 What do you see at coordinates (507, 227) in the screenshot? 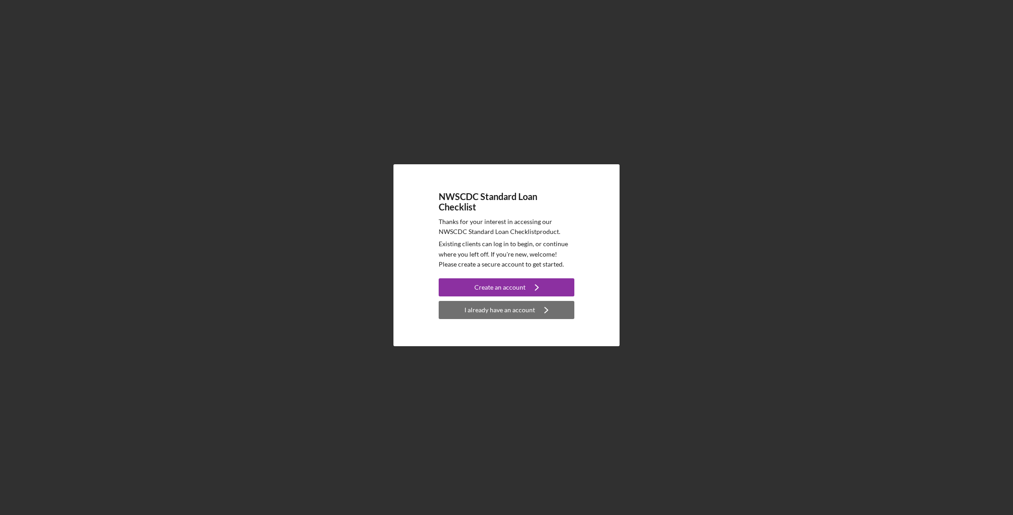
I see `p: Thanks for your interest in accessing our NWSCDC Standard Loan Checklist product.` at bounding box center [507, 227].